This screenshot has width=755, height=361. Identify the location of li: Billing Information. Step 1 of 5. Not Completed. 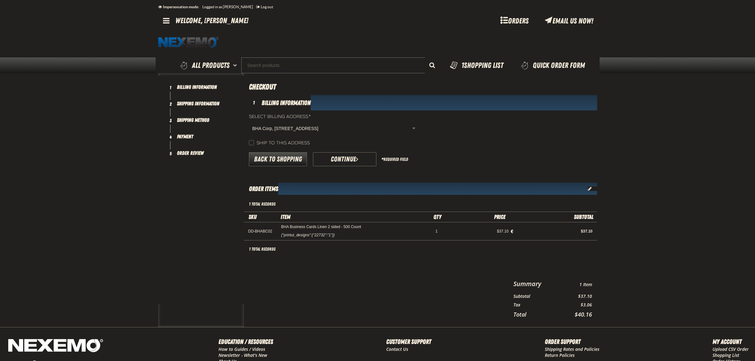
(207, 92).